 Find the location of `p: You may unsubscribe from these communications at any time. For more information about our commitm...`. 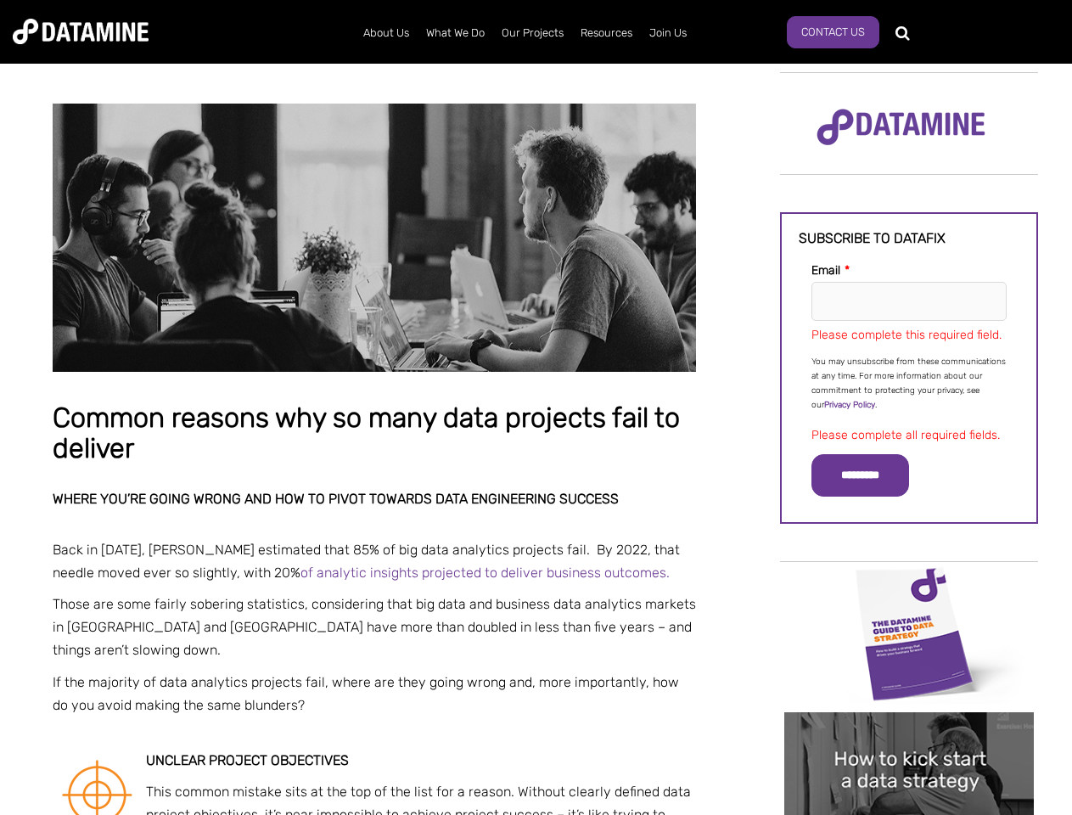

p: You may unsubscribe from these communications at any time. For more information about our commitm... is located at coordinates (909, 384).